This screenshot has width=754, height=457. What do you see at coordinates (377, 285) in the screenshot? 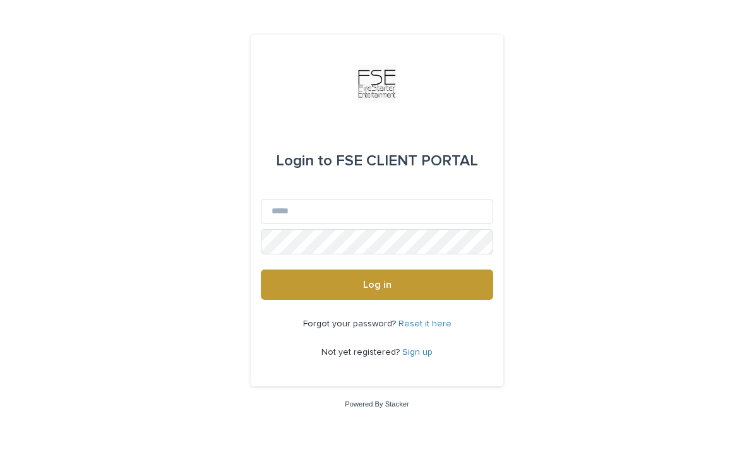
I see `span: Log in` at bounding box center [377, 285].